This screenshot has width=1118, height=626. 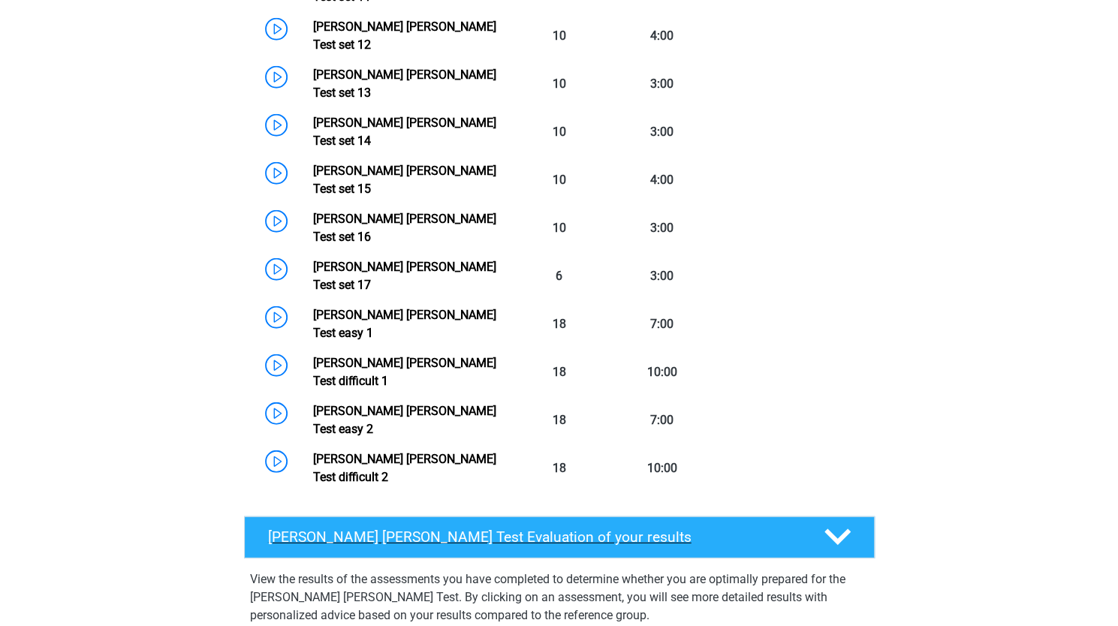 I want to click on p: View the results of the assessments you have completed to determine whether you are optimally pre..., so click(x=559, y=598).